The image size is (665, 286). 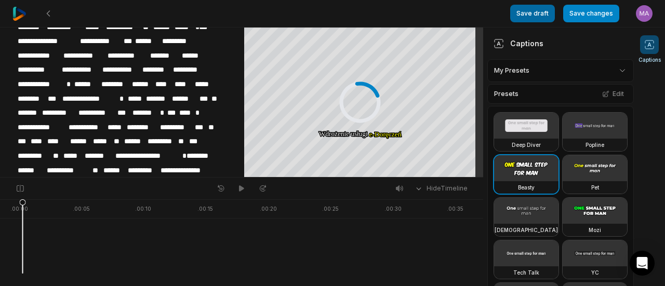 I want to click on button: Edit, so click(x=613, y=94).